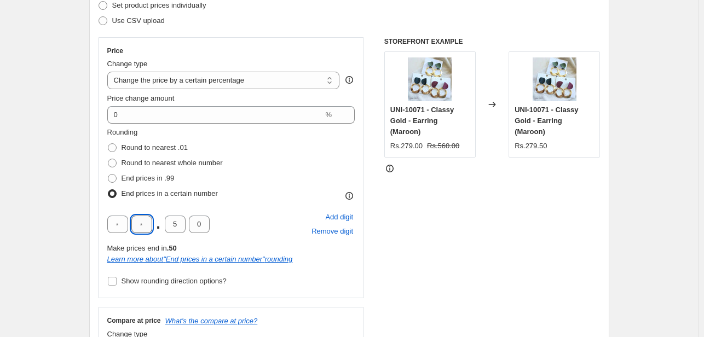 The image size is (704, 337). Describe the element at coordinates (349, 80) in the screenshot. I see `div: help` at that location.